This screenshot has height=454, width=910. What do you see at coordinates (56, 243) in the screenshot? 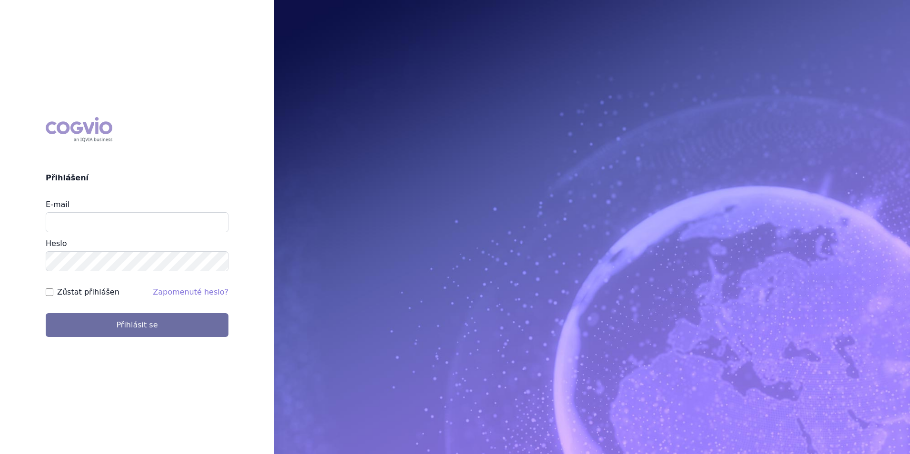
I see `label: Heslo` at bounding box center [56, 243].